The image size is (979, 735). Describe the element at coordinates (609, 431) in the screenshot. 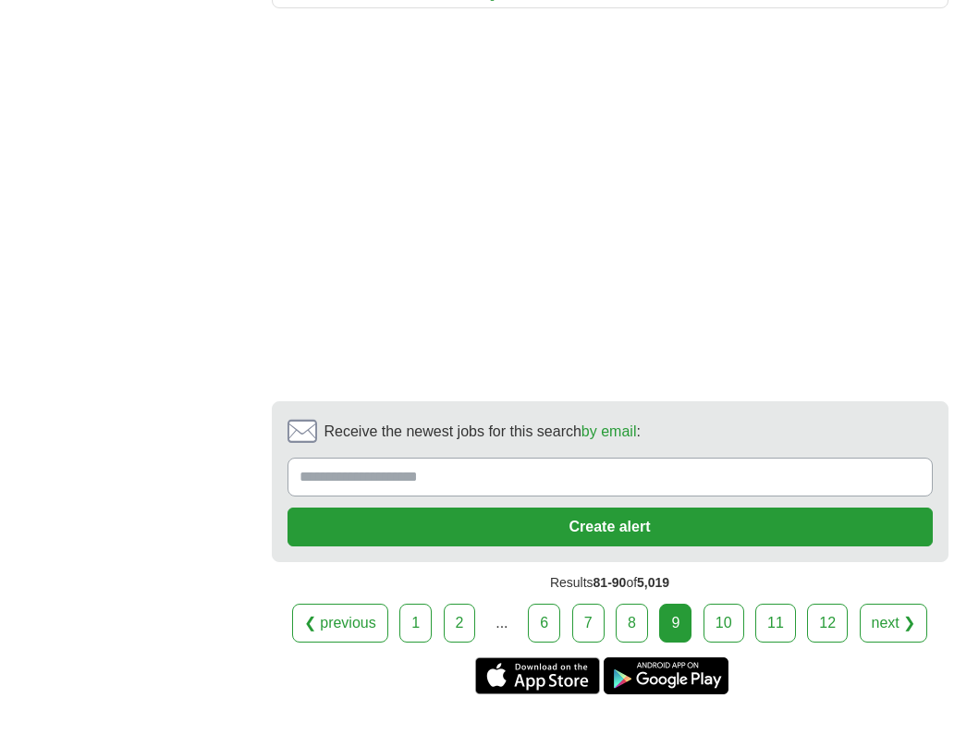

I see `a: by email` at that location.